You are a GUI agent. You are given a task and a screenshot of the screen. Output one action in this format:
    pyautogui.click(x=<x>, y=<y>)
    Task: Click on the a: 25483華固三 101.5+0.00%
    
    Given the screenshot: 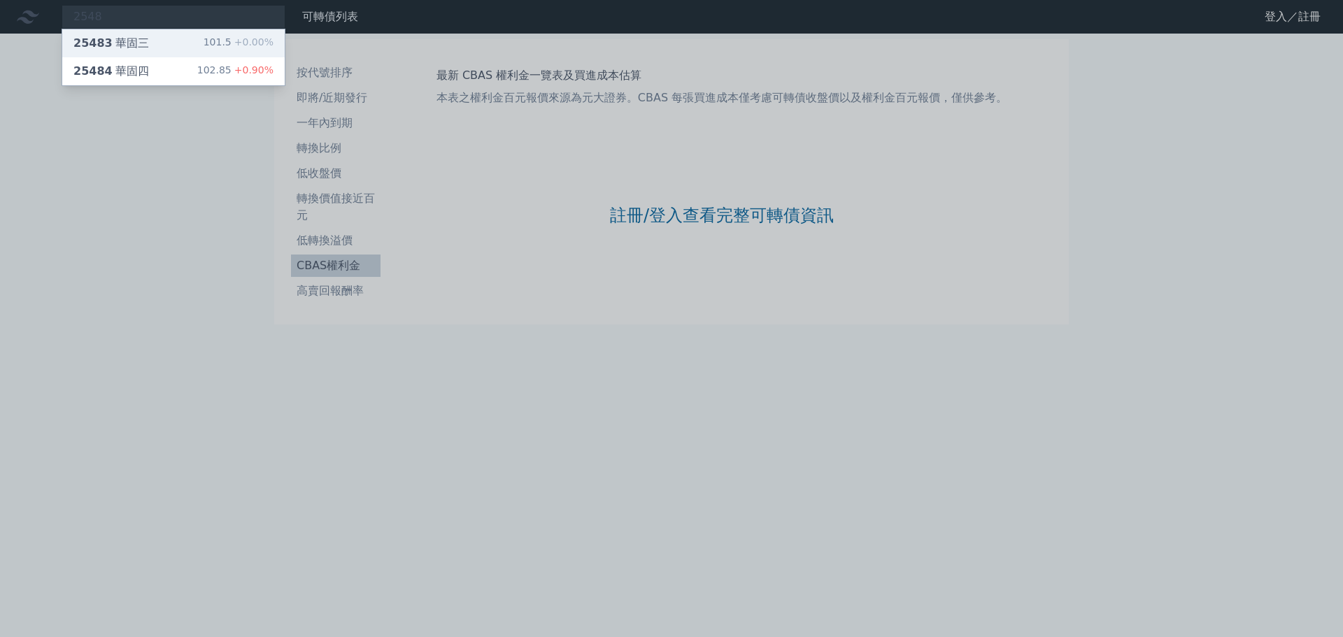 What is the action you would take?
    pyautogui.click(x=173, y=43)
    